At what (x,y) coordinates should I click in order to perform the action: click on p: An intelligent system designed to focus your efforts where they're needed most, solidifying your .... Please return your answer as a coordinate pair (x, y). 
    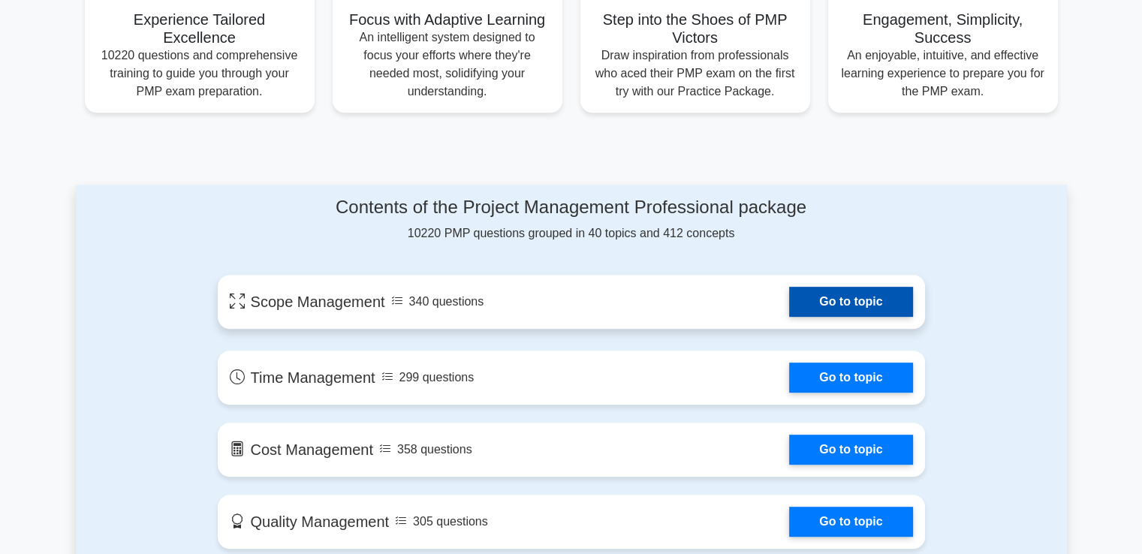
    Looking at the image, I should click on (447, 65).